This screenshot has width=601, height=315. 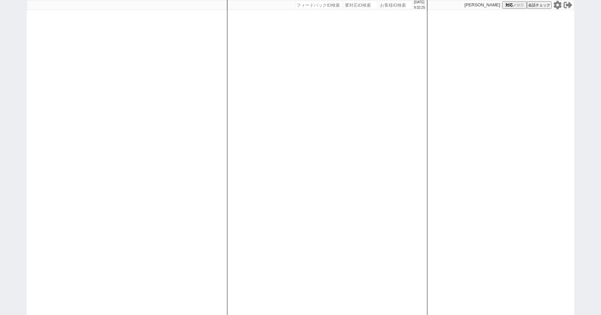 What do you see at coordinates (509, 5) in the screenshot?
I see `span: 対応` at bounding box center [509, 5].